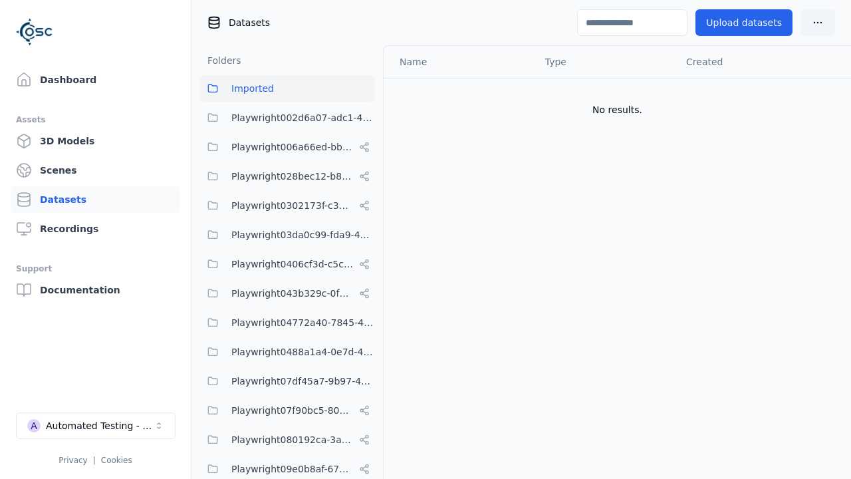 Image resolution: width=851 pixels, height=479 pixels. I want to click on span: Playwright07f90bc5-80d1-4d58-862e-051c9f56b799, so click(293, 410).